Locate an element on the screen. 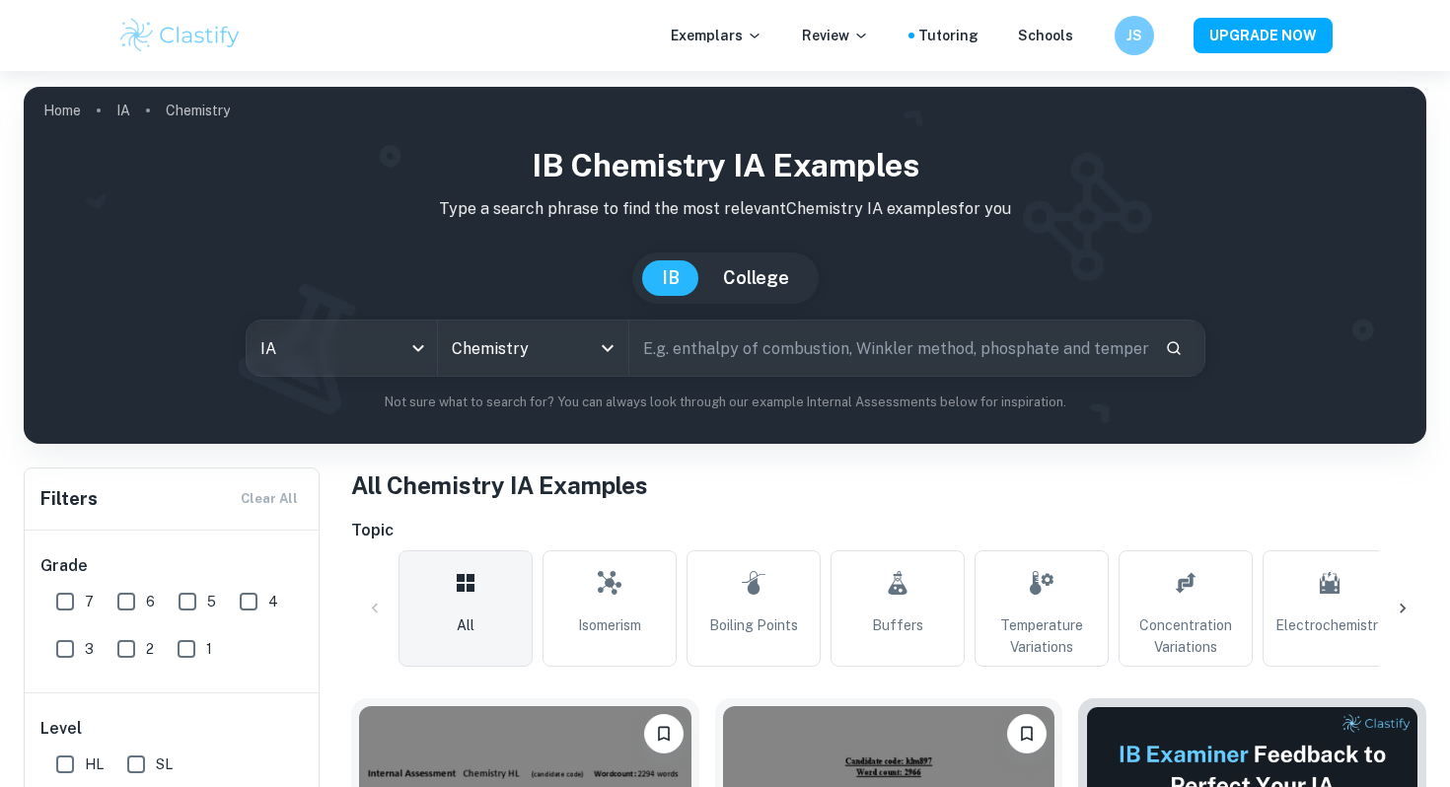 The width and height of the screenshot is (1450, 787). span: Buffers is located at coordinates (898, 625).